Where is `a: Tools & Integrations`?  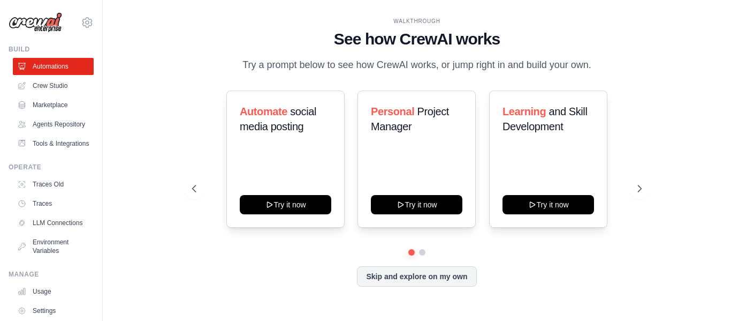 a: Tools & Integrations is located at coordinates (53, 143).